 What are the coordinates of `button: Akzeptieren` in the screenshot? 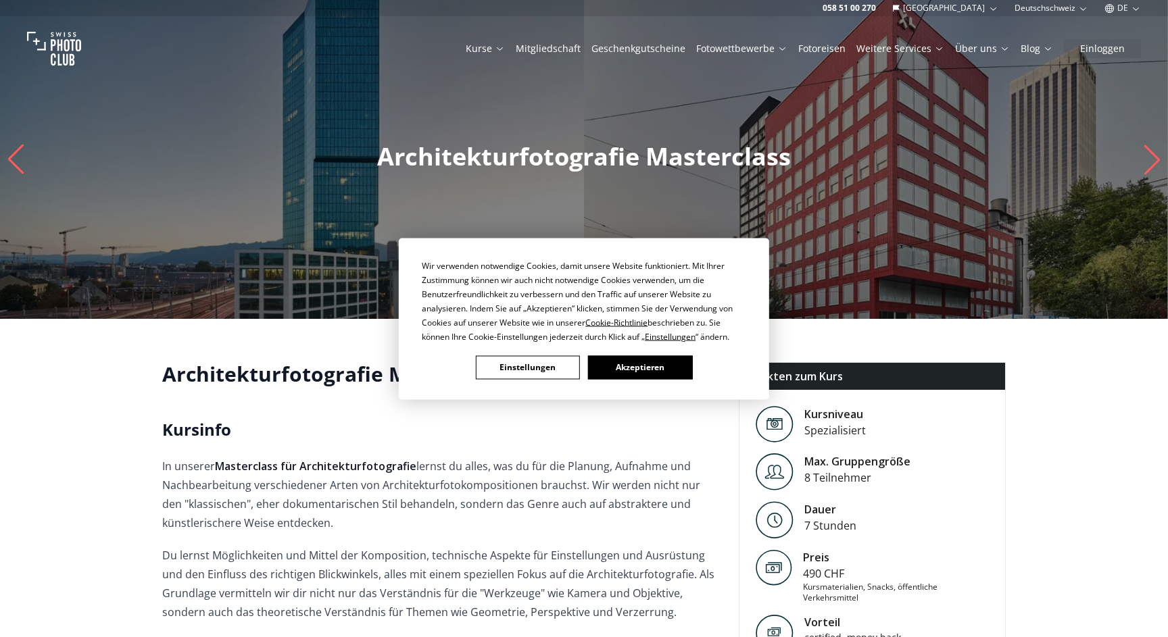 It's located at (640, 367).